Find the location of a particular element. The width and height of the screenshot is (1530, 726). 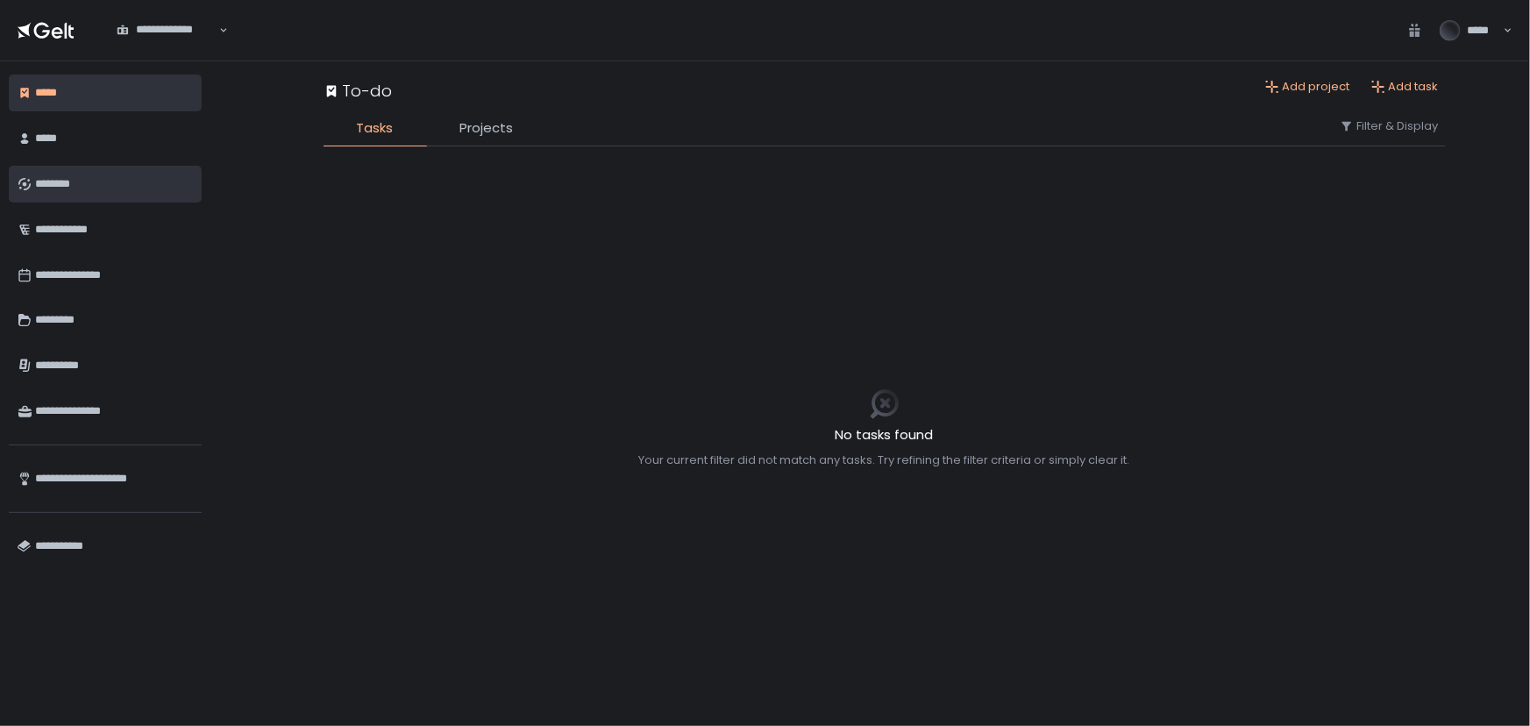

div: Your current filter did not match any tasks. Try refining the filter criteria or simply clear it. is located at coordinates (885, 460).